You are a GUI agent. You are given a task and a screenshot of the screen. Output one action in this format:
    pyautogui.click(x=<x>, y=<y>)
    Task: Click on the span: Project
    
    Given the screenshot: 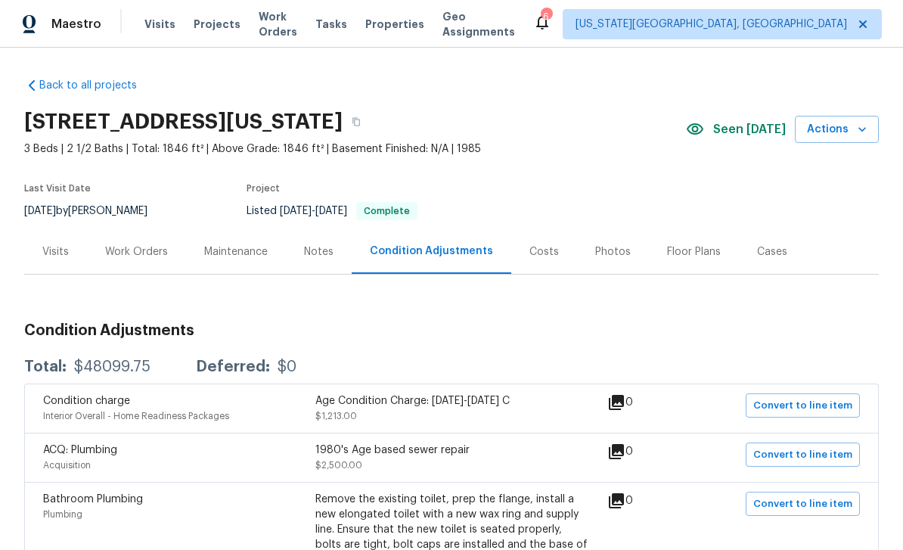 What is the action you would take?
    pyautogui.click(x=263, y=188)
    